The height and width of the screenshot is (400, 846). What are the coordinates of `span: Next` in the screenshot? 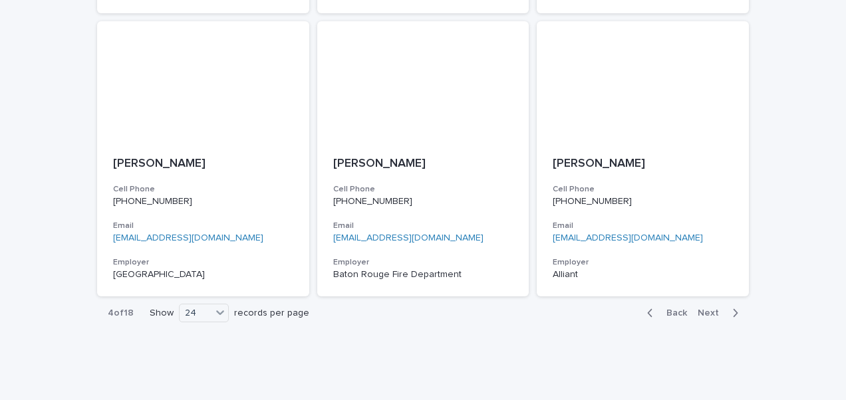 It's located at (712, 313).